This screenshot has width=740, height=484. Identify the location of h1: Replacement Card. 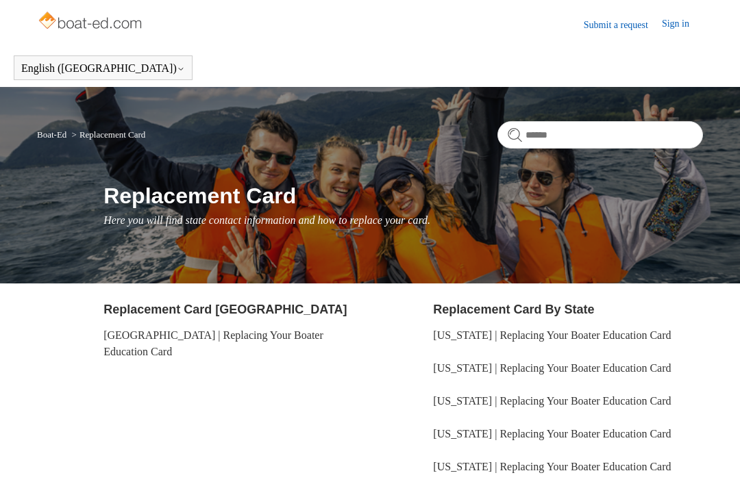
(403, 196).